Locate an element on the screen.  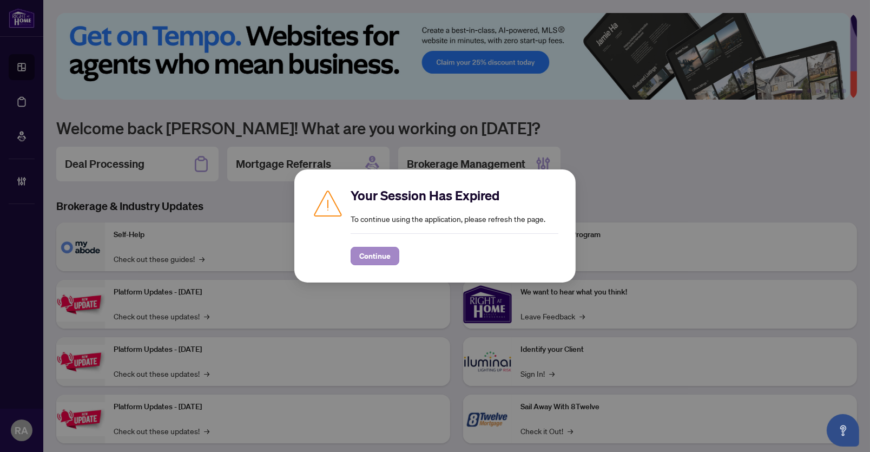
button: Open asap is located at coordinates (843, 430).